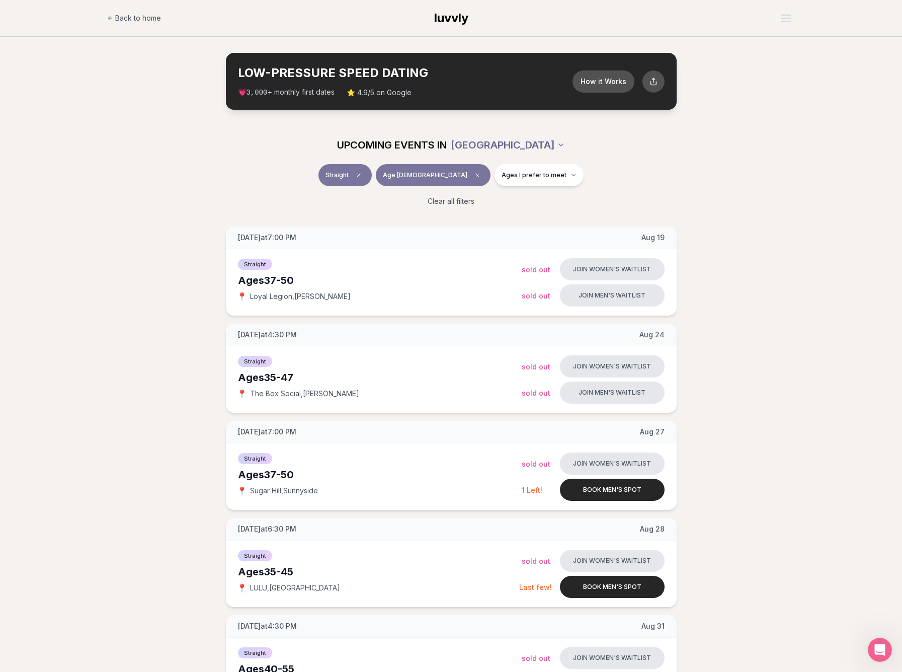 This screenshot has width=902, height=672. Describe the element at coordinates (345, 175) in the screenshot. I see `button: StraightClear event type filter` at that location.